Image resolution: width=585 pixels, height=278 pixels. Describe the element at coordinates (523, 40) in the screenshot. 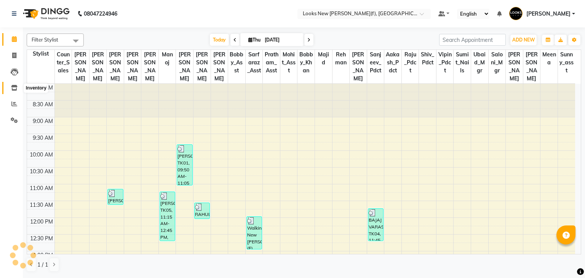

I see `span: ADD NEW` at that location.